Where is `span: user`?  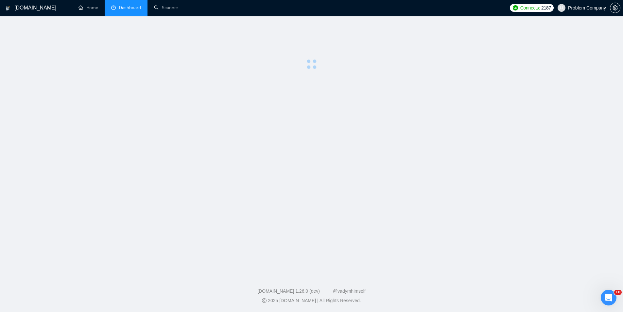
span: user is located at coordinates (562, 8).